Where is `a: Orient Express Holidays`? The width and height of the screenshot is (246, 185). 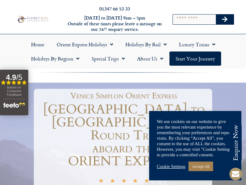 a: Orient Express Holidays is located at coordinates (85, 44).